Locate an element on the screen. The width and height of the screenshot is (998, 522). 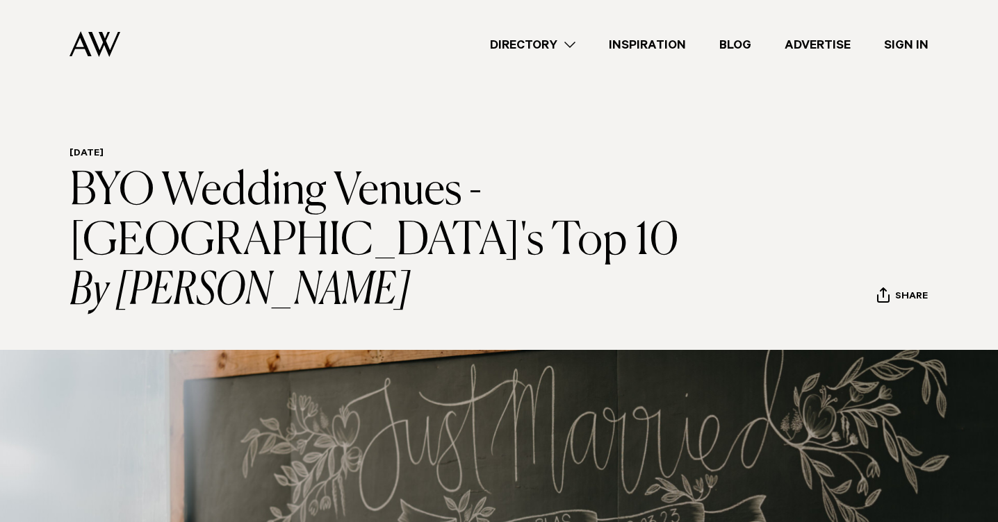
span: Share is located at coordinates (911, 297).